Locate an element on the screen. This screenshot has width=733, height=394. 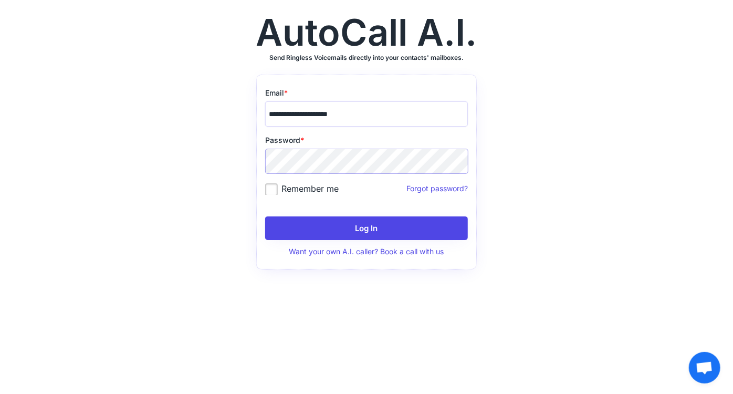
label: Remember me is located at coordinates (302, 188).